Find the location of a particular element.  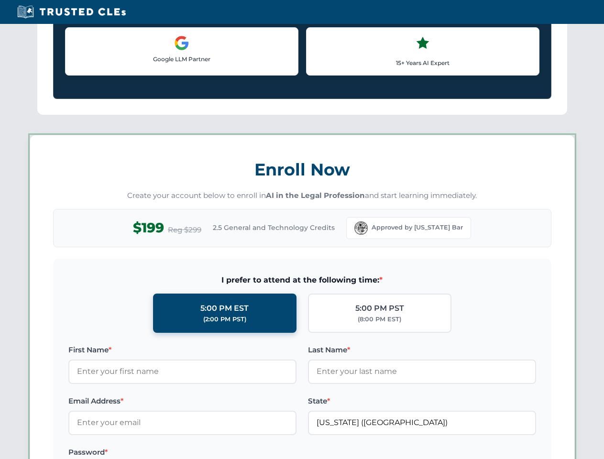

div: (8:00 PM EST) is located at coordinates (379, 319).